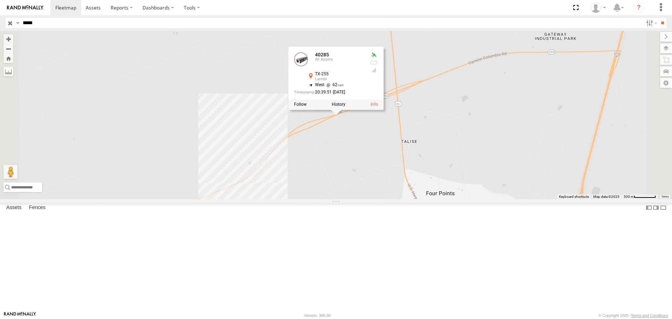 This screenshot has width=672, height=319. Describe the element at coordinates (8, 71) in the screenshot. I see `label: Measure` at that location.